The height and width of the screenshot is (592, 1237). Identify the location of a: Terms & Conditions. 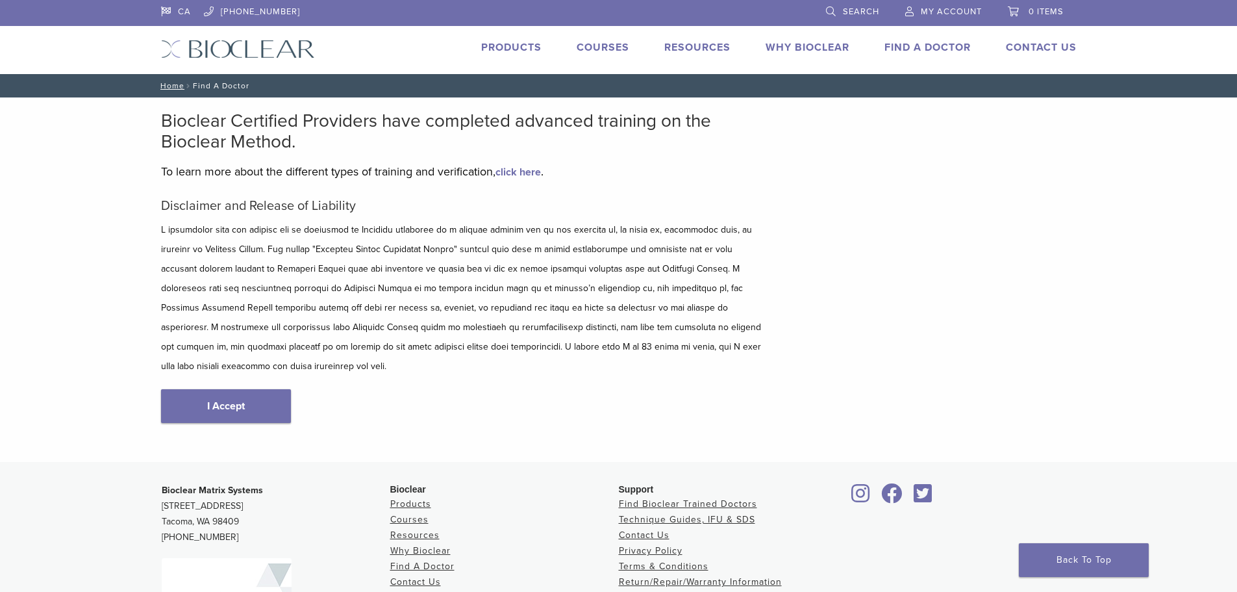
(664, 566).